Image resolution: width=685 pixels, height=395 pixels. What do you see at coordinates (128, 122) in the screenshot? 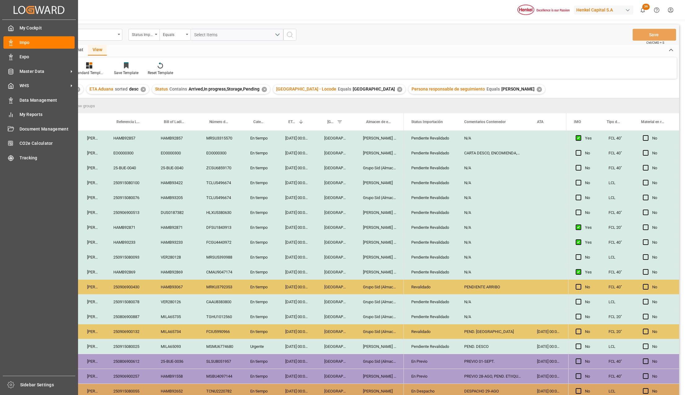
I see `span: Referencia Leschaco` at bounding box center [128, 122].